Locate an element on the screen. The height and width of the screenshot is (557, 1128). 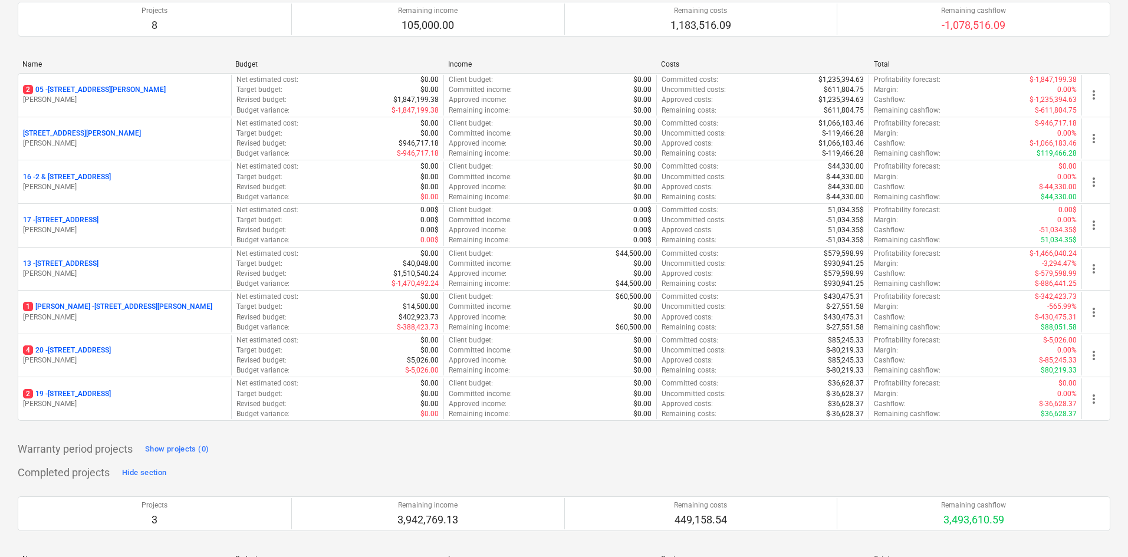
p: Approved costs : is located at coordinates (687, 230).